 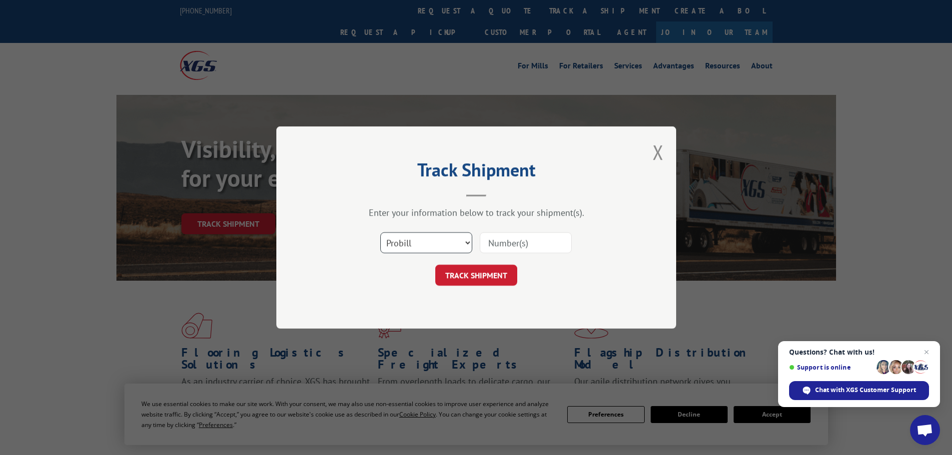 I want to click on div: Chat with XGS Customer Support, so click(x=859, y=391).